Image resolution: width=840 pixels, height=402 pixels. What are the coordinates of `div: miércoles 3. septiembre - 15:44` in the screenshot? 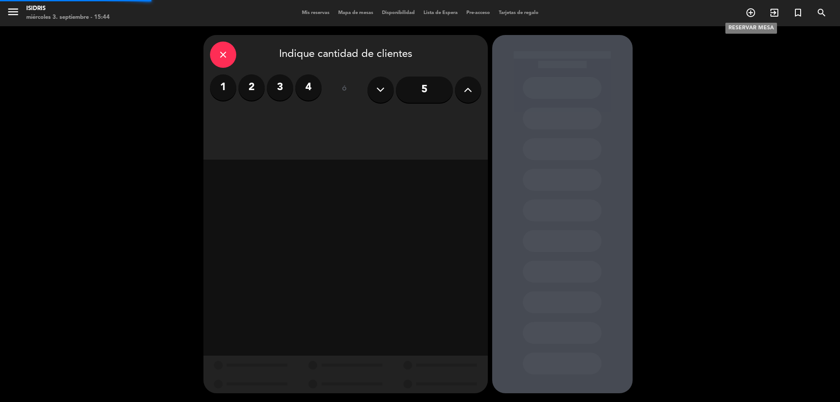 It's located at (68, 17).